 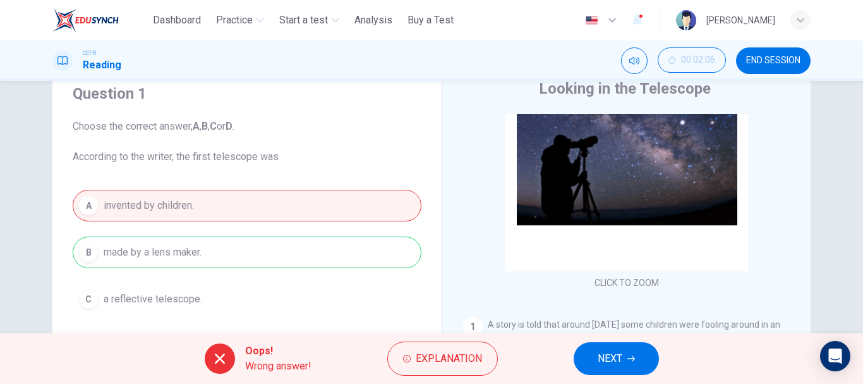 I want to click on div: Open Intercom Messenger, so click(x=835, y=356).